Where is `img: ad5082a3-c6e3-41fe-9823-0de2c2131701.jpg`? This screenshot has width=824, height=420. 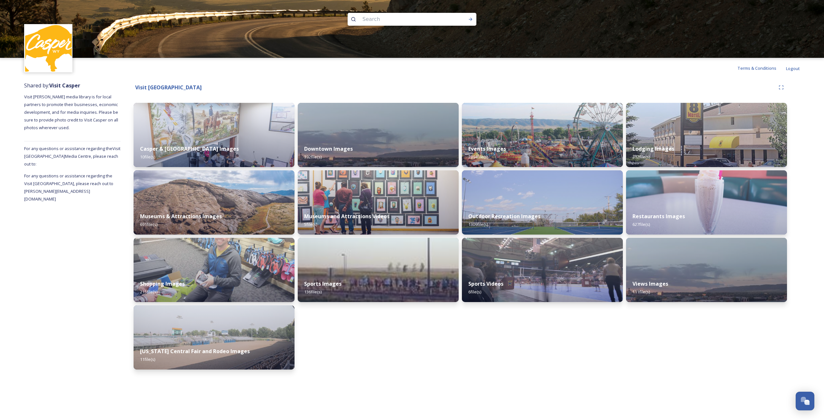 img: ad5082a3-c6e3-41fe-9823-0de2c2131701.jpg is located at coordinates (214, 135).